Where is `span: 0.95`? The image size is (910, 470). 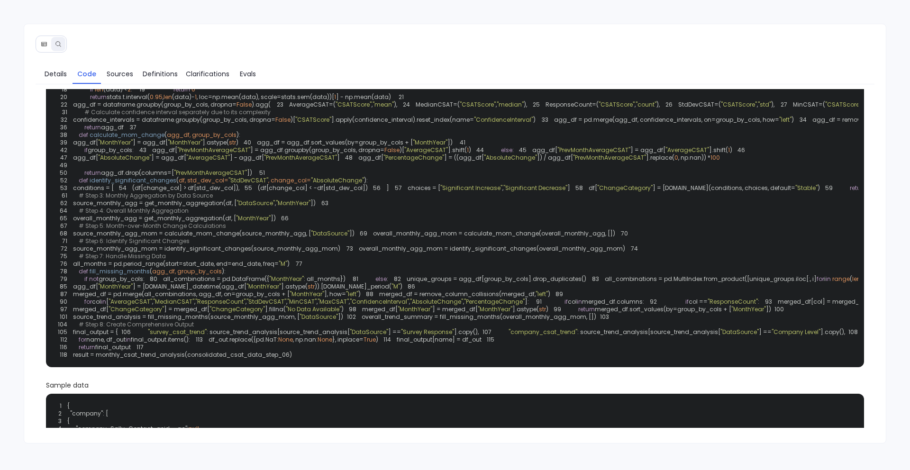 span: 0.95 is located at coordinates (156, 97).